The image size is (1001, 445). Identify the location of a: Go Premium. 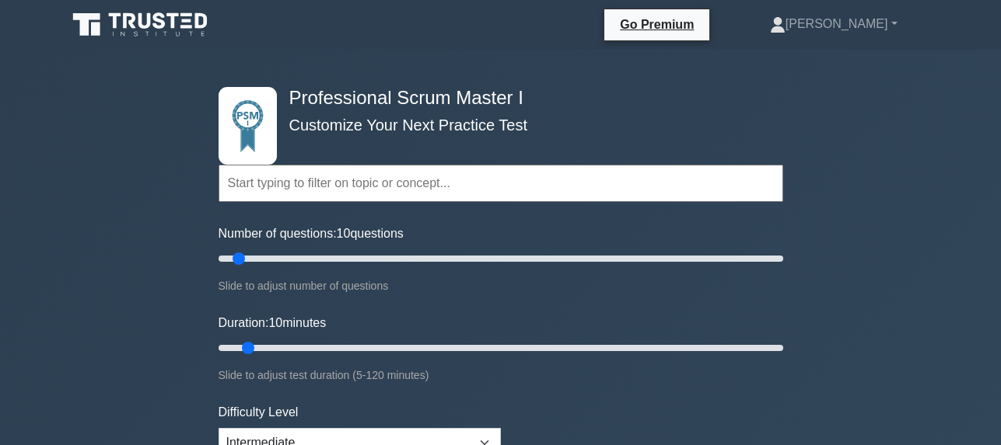
(656, 24).